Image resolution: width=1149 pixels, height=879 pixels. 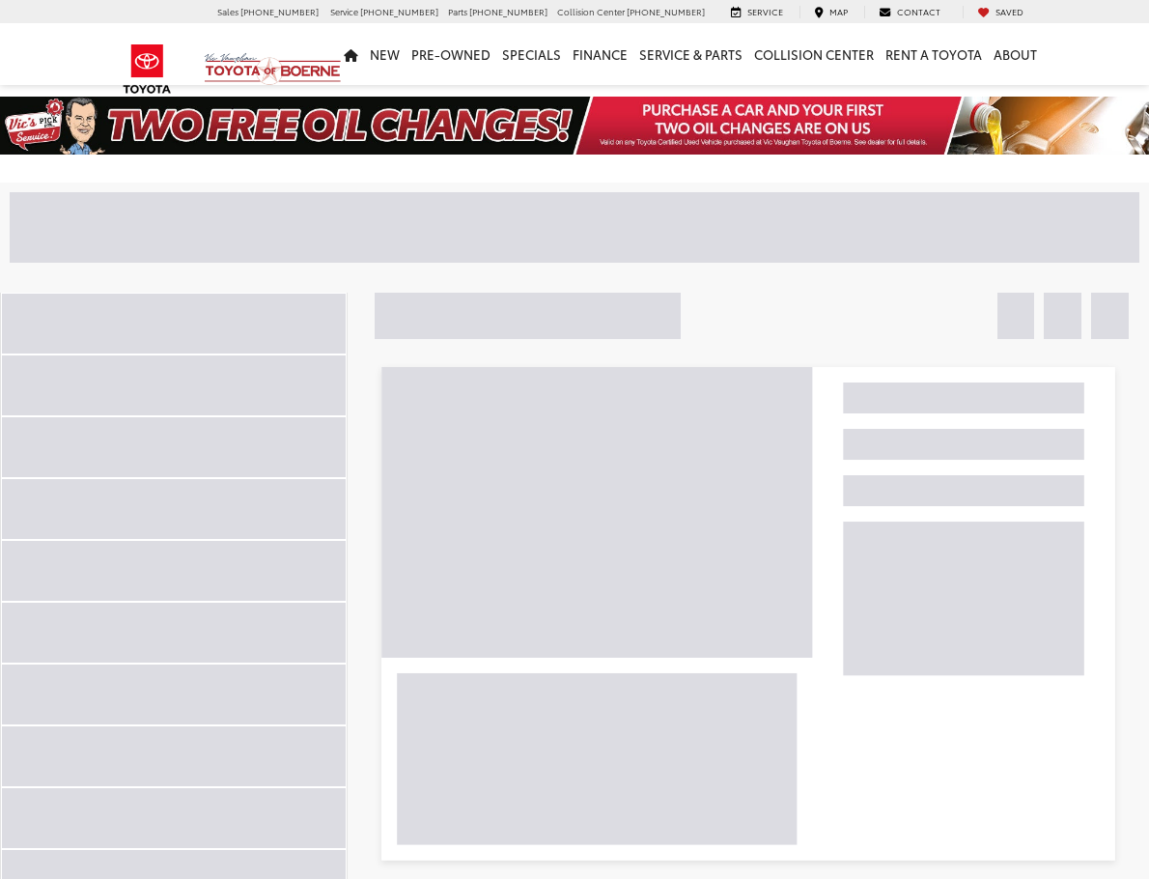 What do you see at coordinates (272, 69) in the screenshot?
I see `img: Vic Vaughan Toyota of Boerne` at bounding box center [272, 69].